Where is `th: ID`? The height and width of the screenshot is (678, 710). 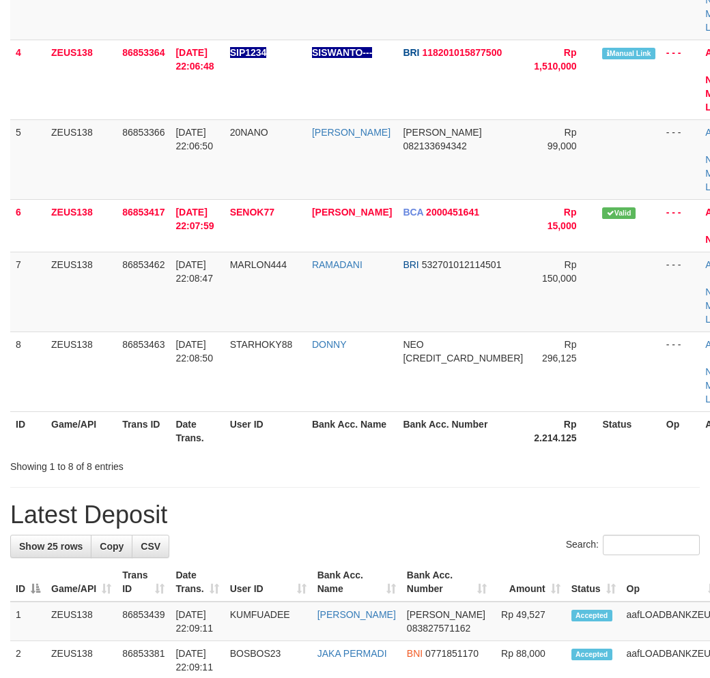 th: ID is located at coordinates (28, 431).